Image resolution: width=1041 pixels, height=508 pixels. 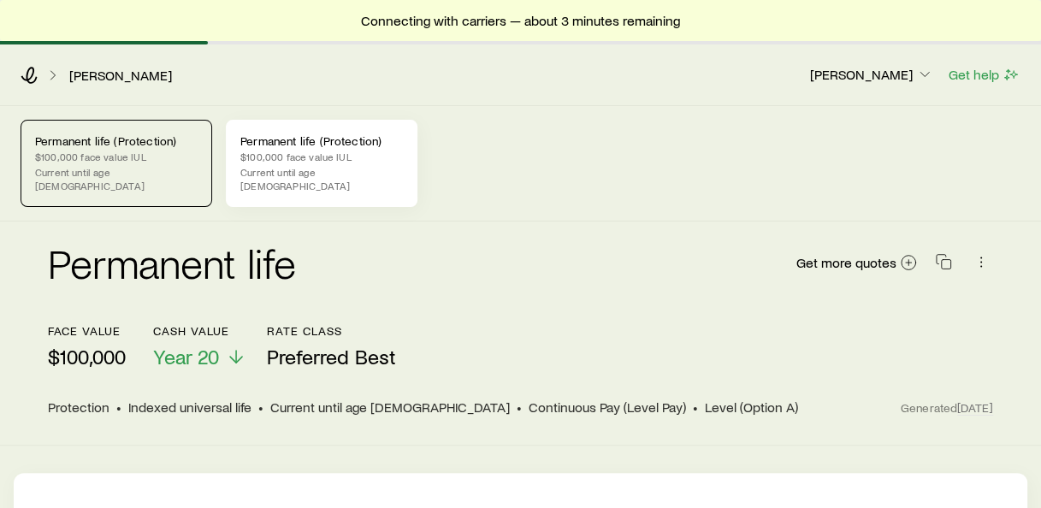 What do you see at coordinates (751, 407) in the screenshot?
I see `span: Level (Option A)` at bounding box center [751, 407].